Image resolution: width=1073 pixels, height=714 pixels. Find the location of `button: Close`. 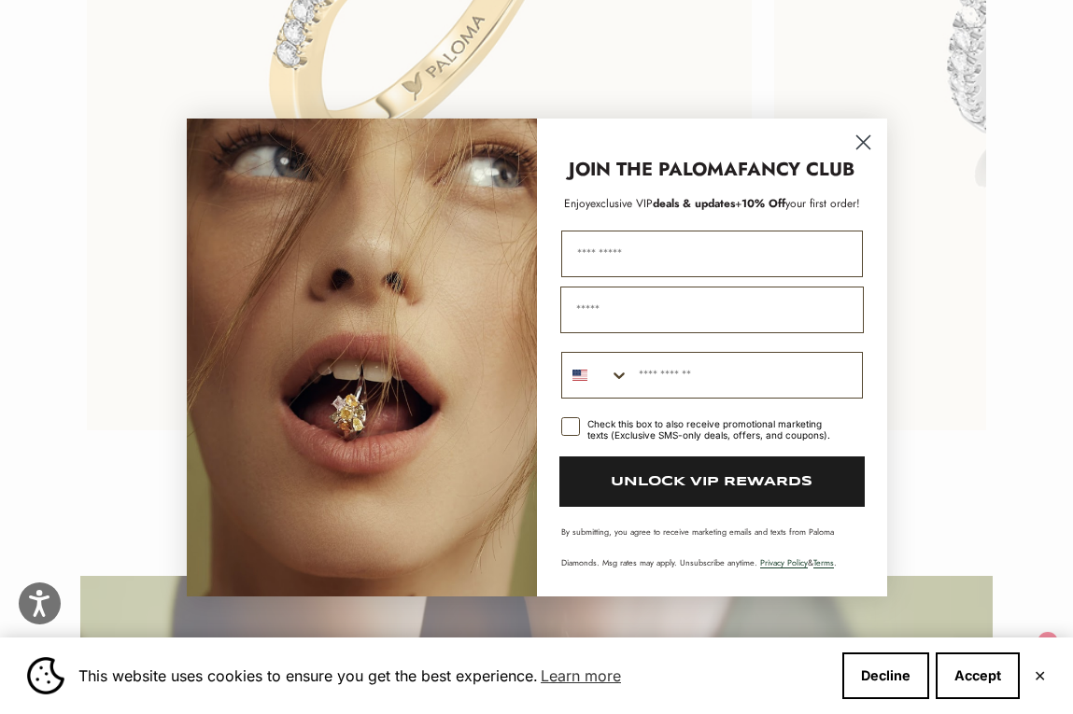

button: Close is located at coordinates (1039, 676).